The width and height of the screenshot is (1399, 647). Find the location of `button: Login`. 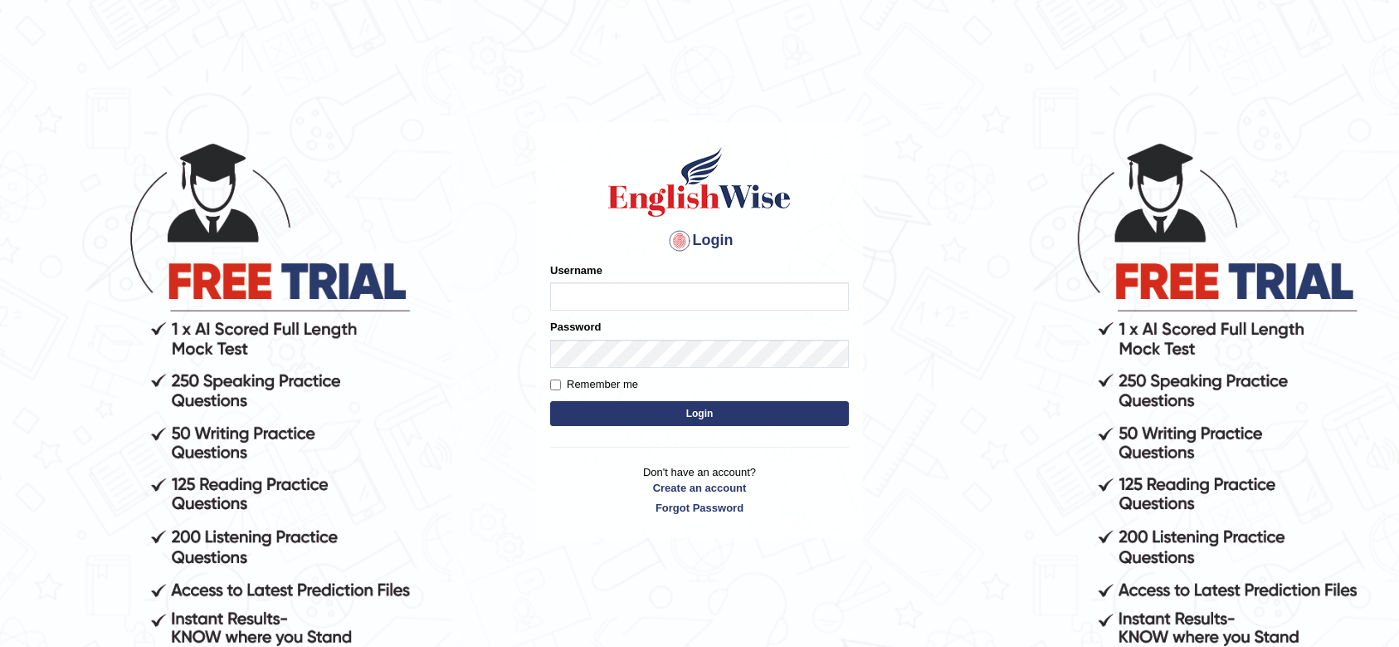

button: Login is located at coordinates (700, 413).